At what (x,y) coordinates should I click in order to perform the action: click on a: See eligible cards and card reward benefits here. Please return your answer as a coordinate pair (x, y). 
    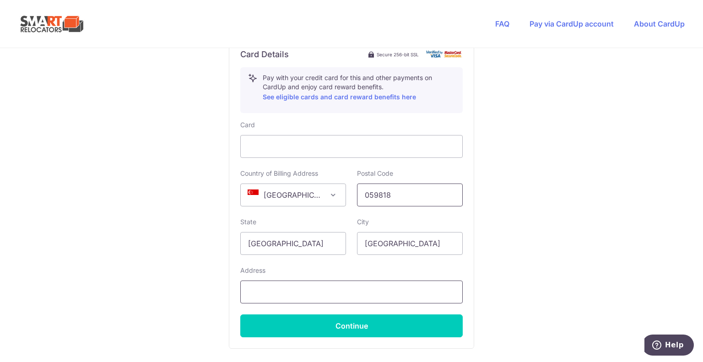
    Looking at the image, I should click on (339, 97).